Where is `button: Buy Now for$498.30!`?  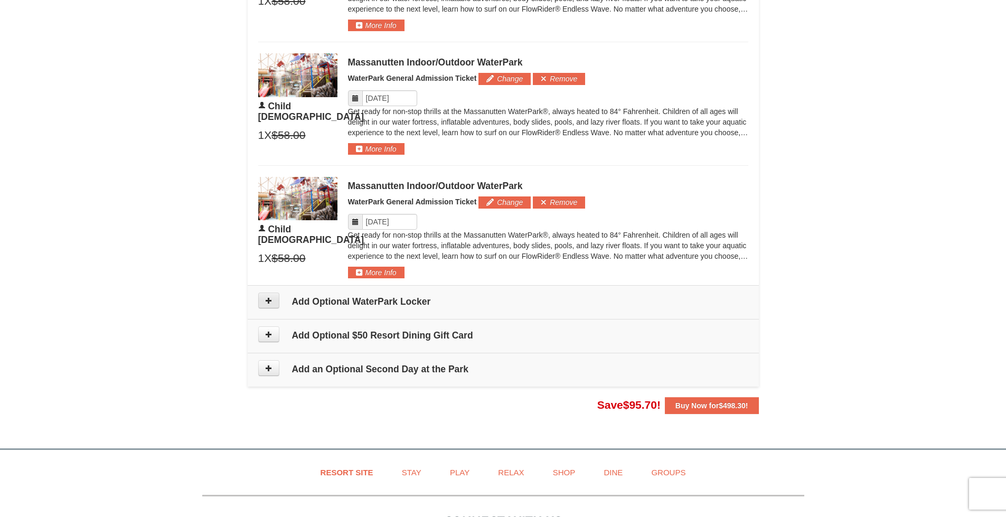
button: Buy Now for$498.30! is located at coordinates (712, 406).